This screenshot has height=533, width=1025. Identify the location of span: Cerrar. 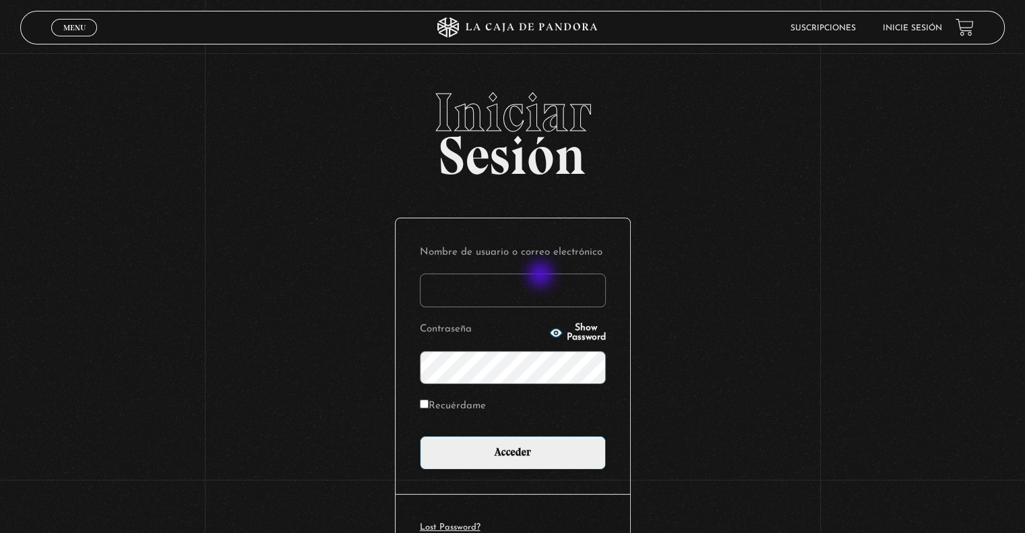
(74, 40).